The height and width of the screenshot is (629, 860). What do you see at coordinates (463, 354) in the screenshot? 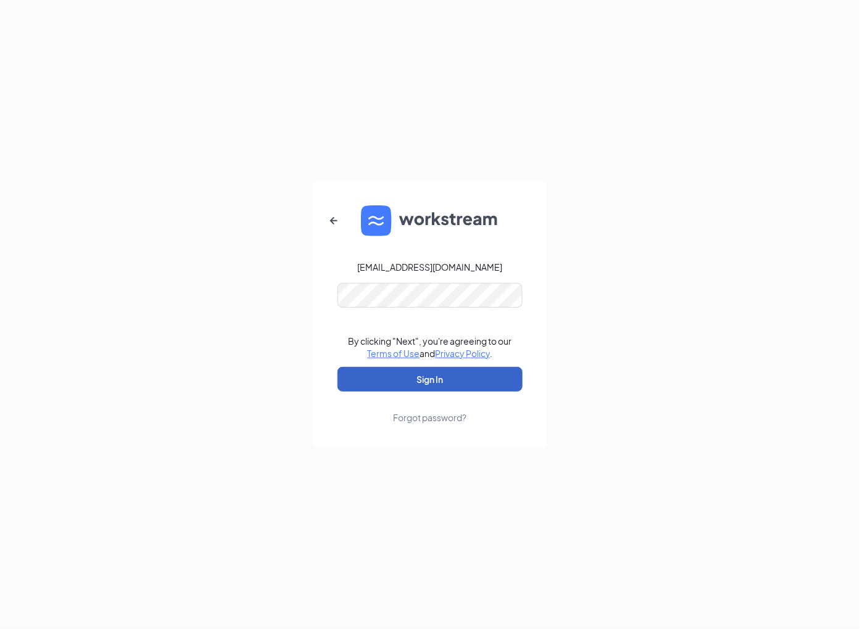
I see `a: Privacy Policy` at bounding box center [463, 354].